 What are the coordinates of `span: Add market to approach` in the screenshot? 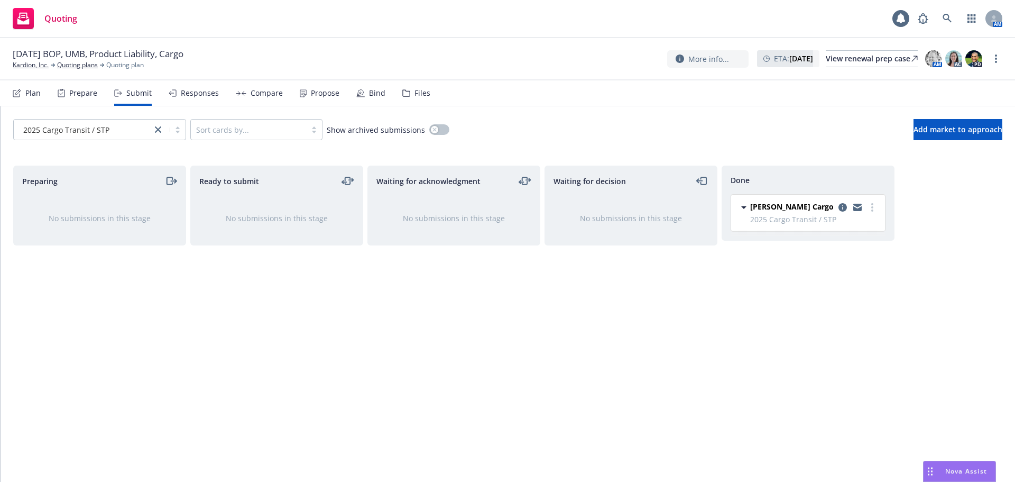 It's located at (958, 129).